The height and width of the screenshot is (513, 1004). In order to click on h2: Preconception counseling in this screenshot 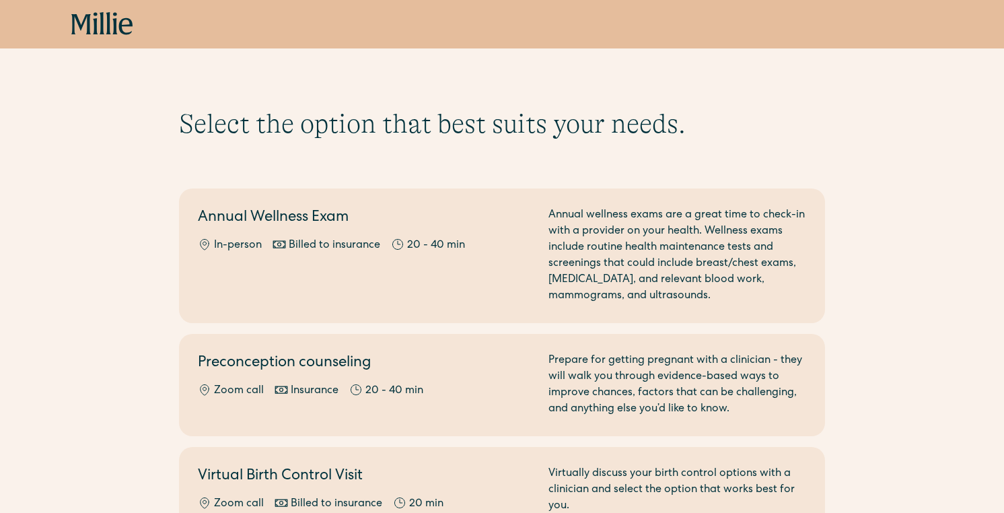, I will do `click(365, 364)`.